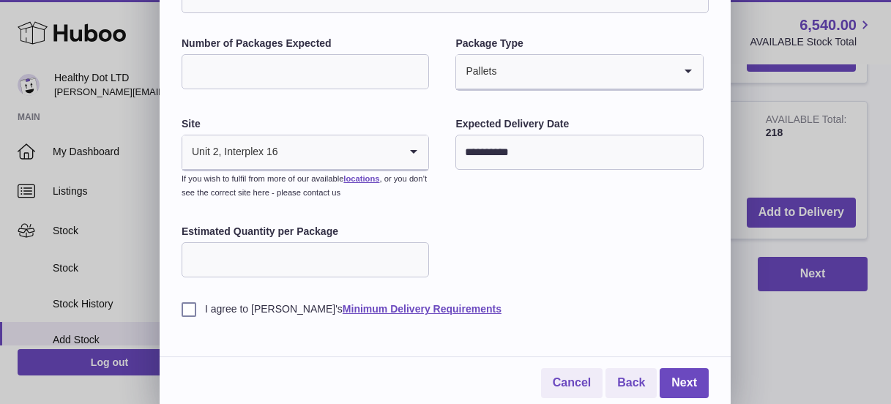 The image size is (891, 404). I want to click on a: Cancel, so click(571, 383).